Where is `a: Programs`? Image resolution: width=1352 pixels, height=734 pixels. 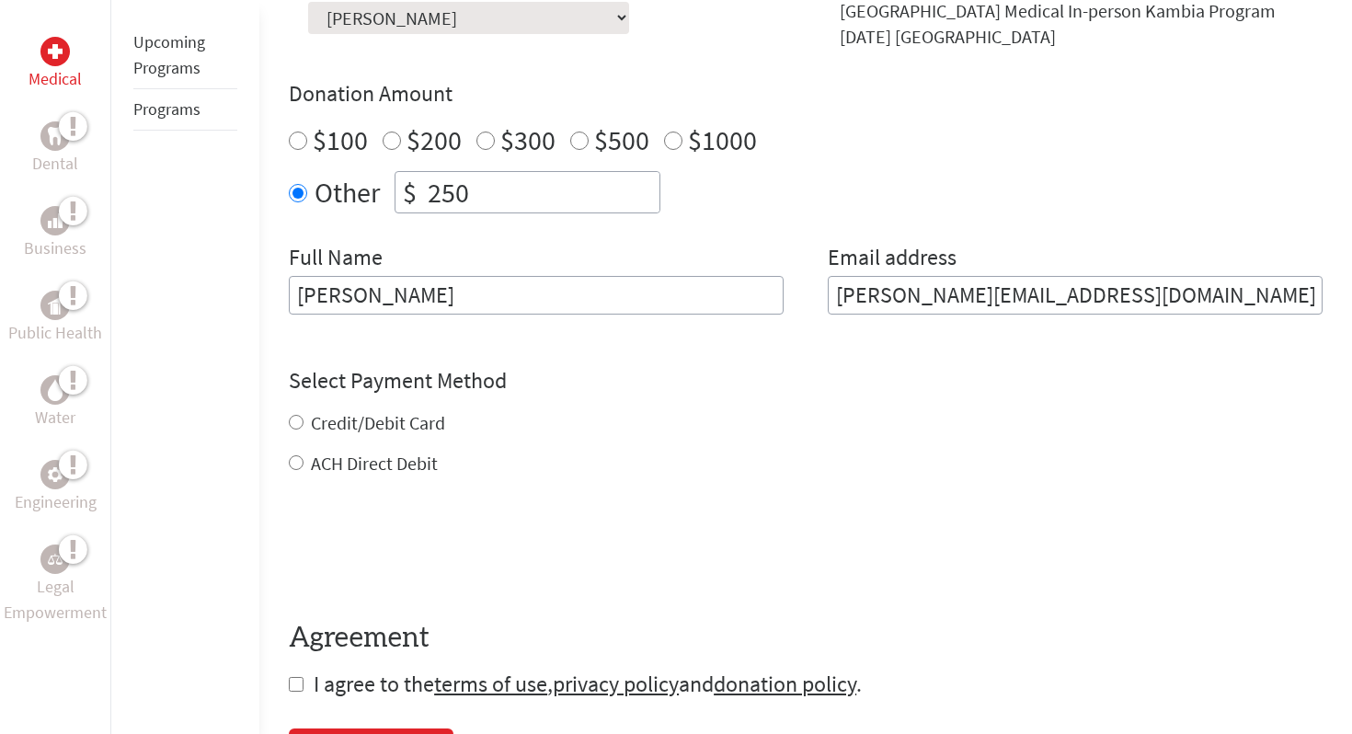
a: Programs is located at coordinates (167, 109).